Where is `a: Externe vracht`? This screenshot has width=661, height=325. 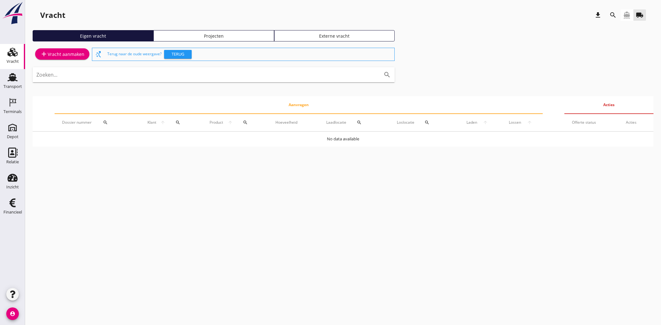
a: Externe vracht is located at coordinates (334, 36).